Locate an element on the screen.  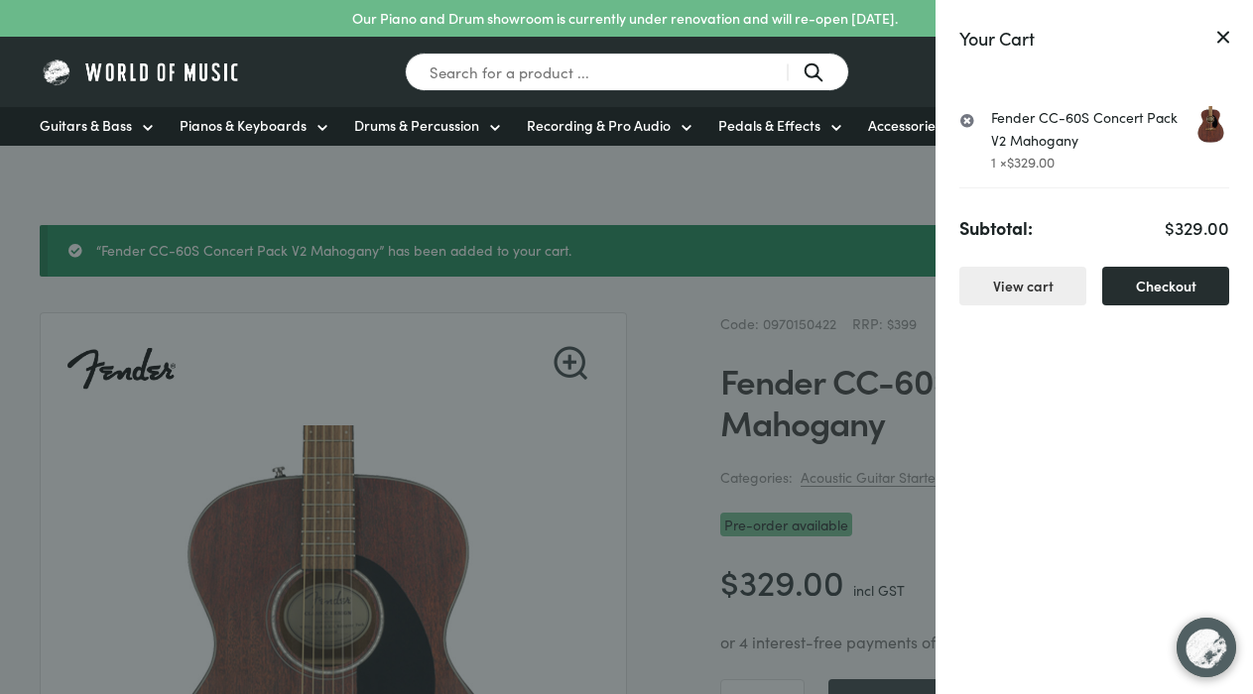
input: Search for a product ... is located at coordinates (627, 71).